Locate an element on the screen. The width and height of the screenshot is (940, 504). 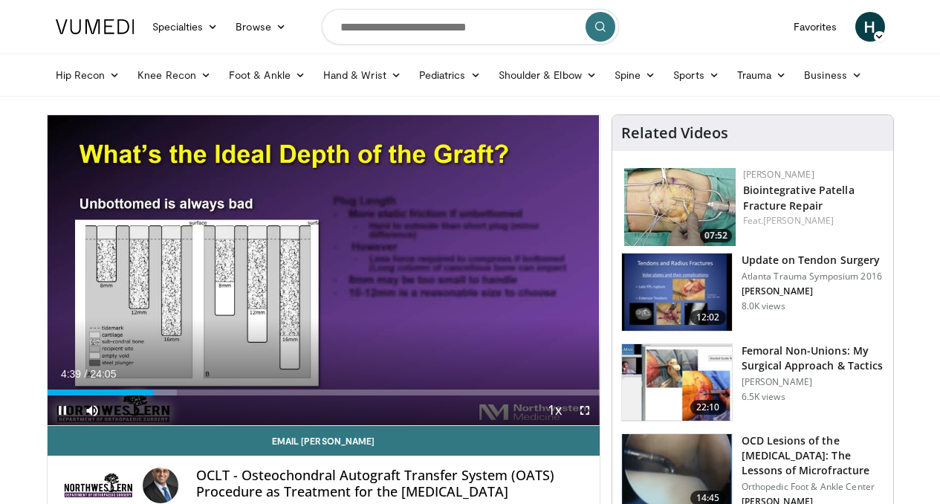
a: Biointegrative Patella Fracture Repair is located at coordinates (799, 198).